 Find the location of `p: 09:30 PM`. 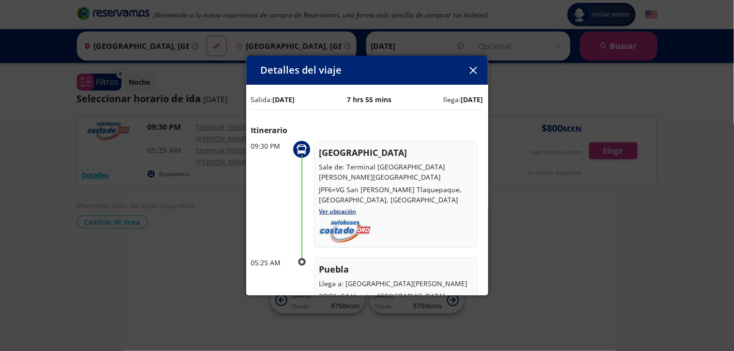

p: 09:30 PM is located at coordinates (270, 146).